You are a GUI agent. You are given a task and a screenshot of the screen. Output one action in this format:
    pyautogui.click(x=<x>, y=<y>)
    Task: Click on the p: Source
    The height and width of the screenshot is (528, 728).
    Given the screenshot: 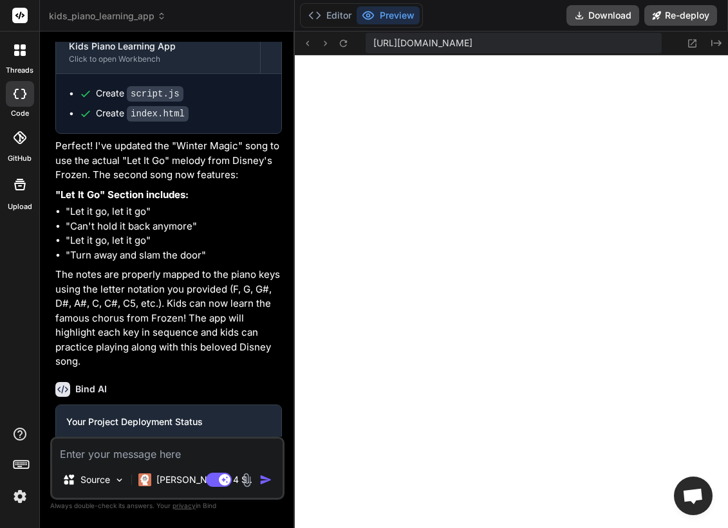 What is the action you would take?
    pyautogui.click(x=95, y=480)
    